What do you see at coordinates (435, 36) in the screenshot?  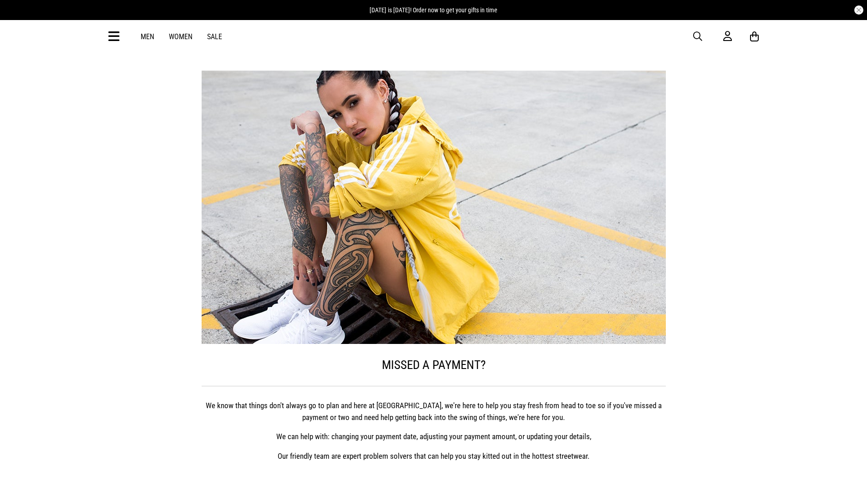 I see `img: Redrat logo` at bounding box center [435, 36].